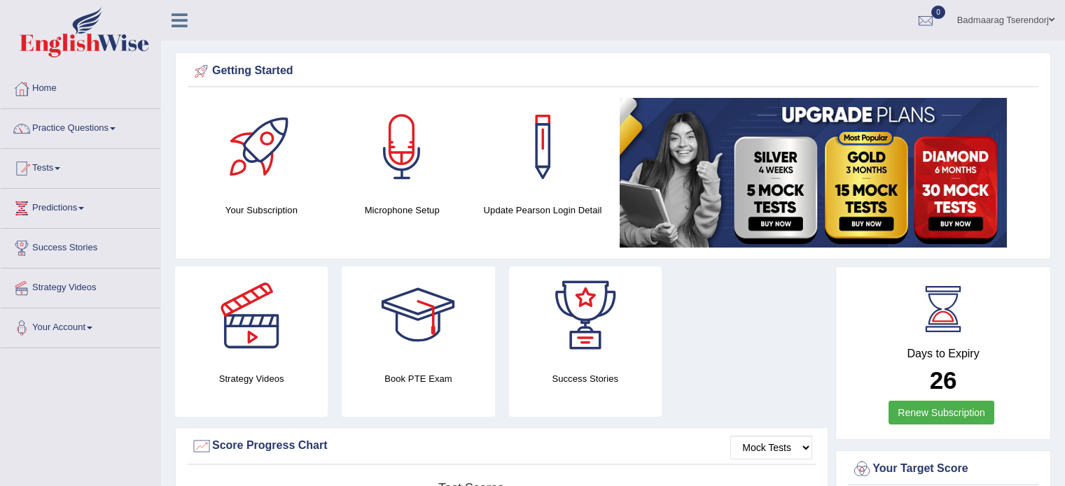  What do you see at coordinates (941, 413) in the screenshot?
I see `a: Renew Subscription` at bounding box center [941, 413].